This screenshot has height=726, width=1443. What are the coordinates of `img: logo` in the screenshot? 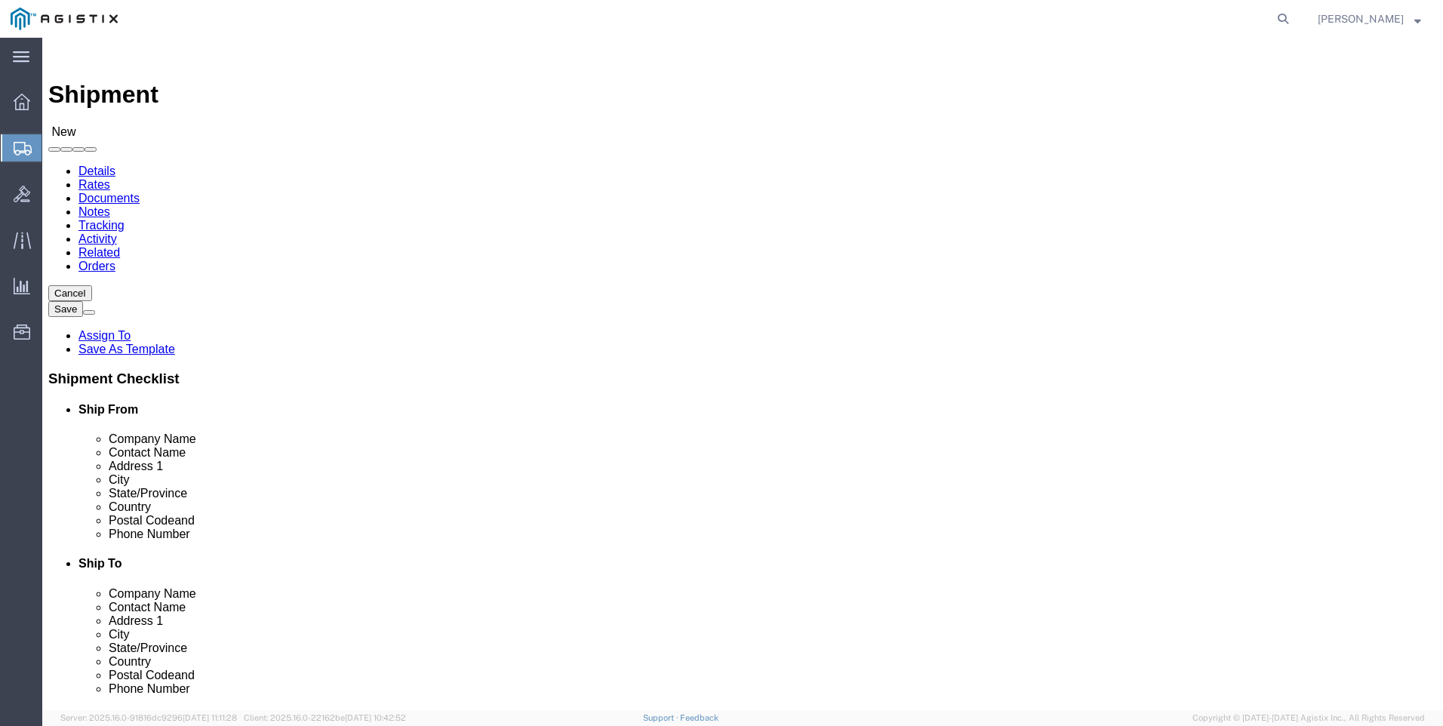 It's located at (64, 19).